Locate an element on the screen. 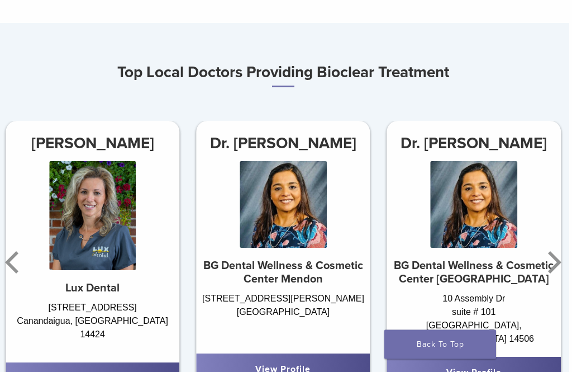  a: Back To Top is located at coordinates (441, 344).